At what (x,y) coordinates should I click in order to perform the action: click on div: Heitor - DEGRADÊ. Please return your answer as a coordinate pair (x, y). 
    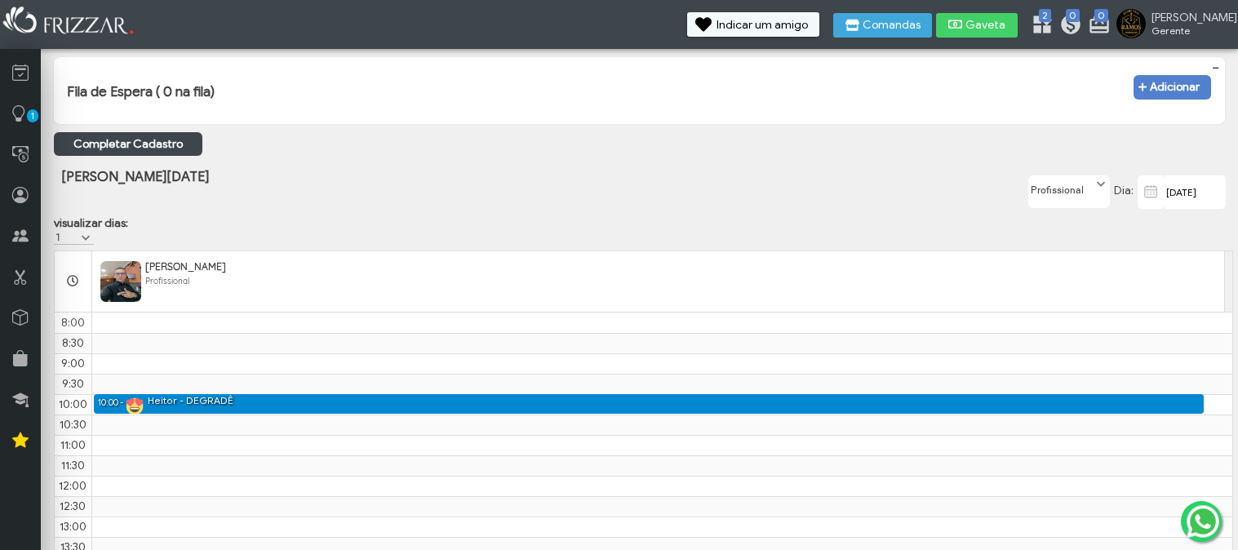
    Looking at the image, I should click on (190, 401).